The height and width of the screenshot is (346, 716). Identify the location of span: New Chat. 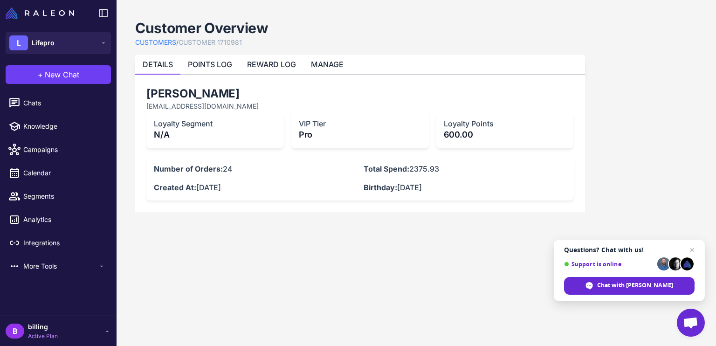
(62, 75).